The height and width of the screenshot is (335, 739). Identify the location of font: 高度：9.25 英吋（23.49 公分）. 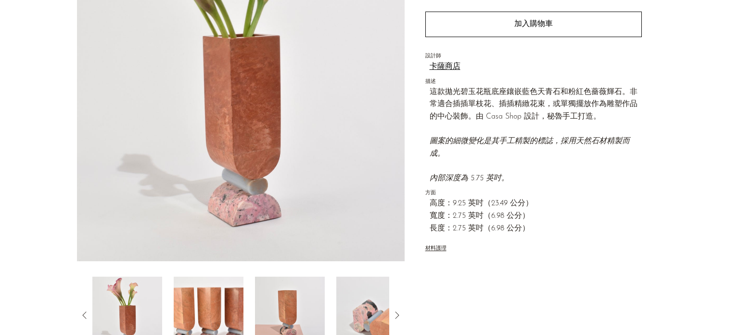
(481, 203).